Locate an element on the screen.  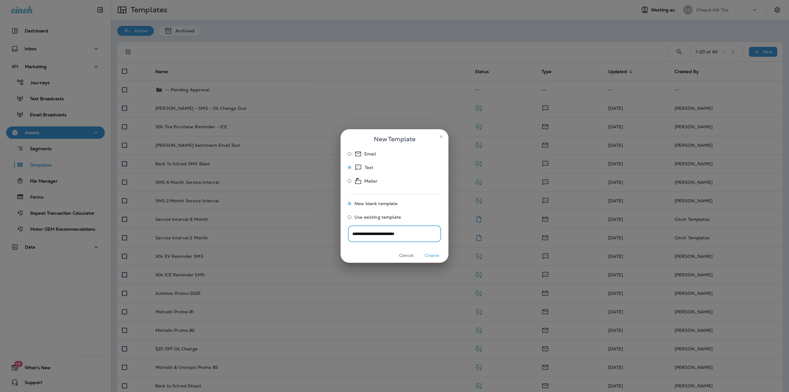
p: Email is located at coordinates (370, 154).